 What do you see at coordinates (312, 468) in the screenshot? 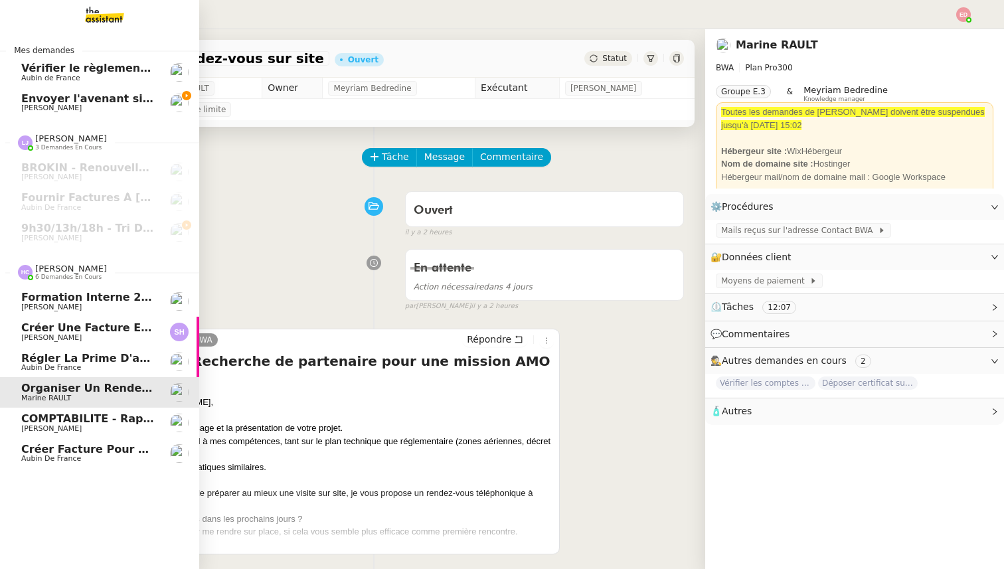
I see `div: J'ai déjà travaillé sur des problématiques similaires.` at bounding box center [312, 468].